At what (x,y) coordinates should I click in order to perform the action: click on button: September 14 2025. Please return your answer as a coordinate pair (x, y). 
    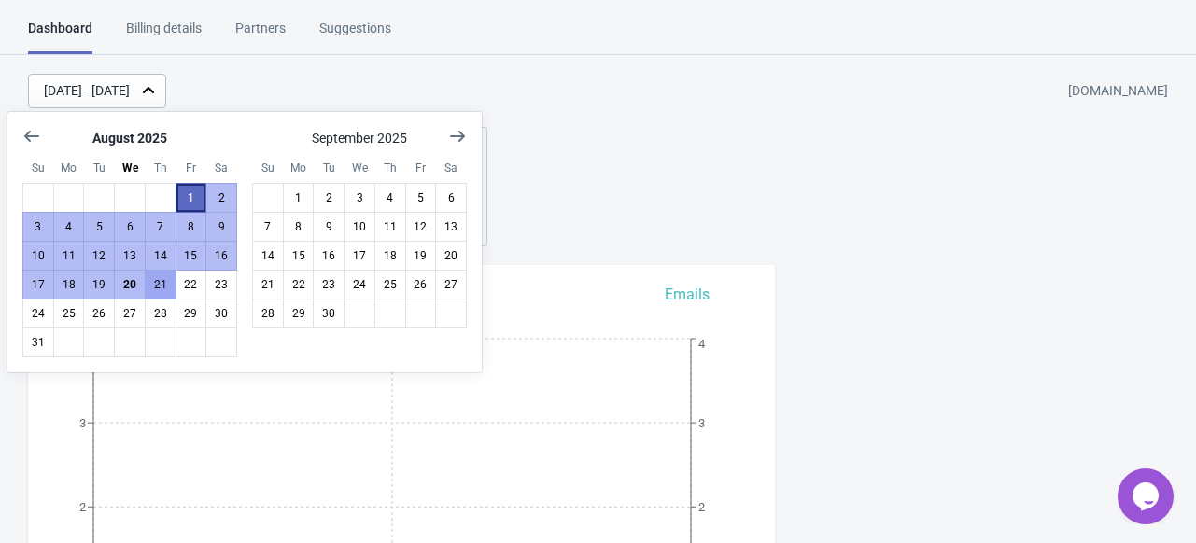
    Looking at the image, I should click on (268, 256).